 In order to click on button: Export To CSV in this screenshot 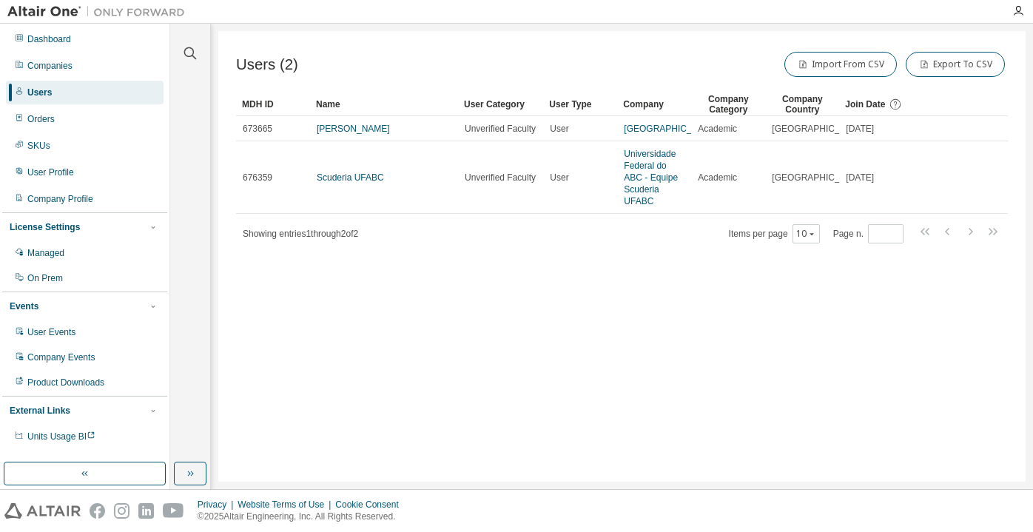, I will do `click(956, 64)`.